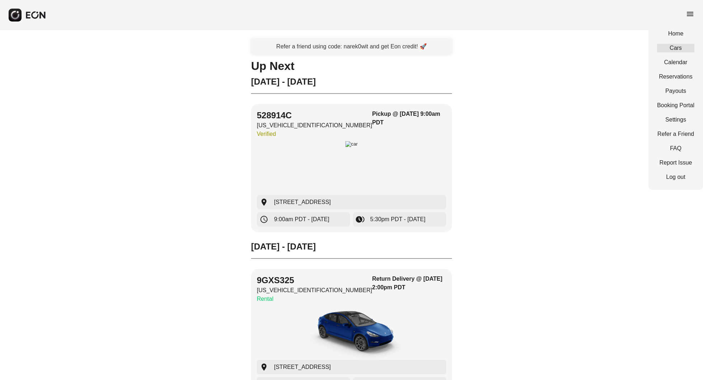  What do you see at coordinates (314, 115) in the screenshot?
I see `h2: 528914C` at bounding box center [314, 115].